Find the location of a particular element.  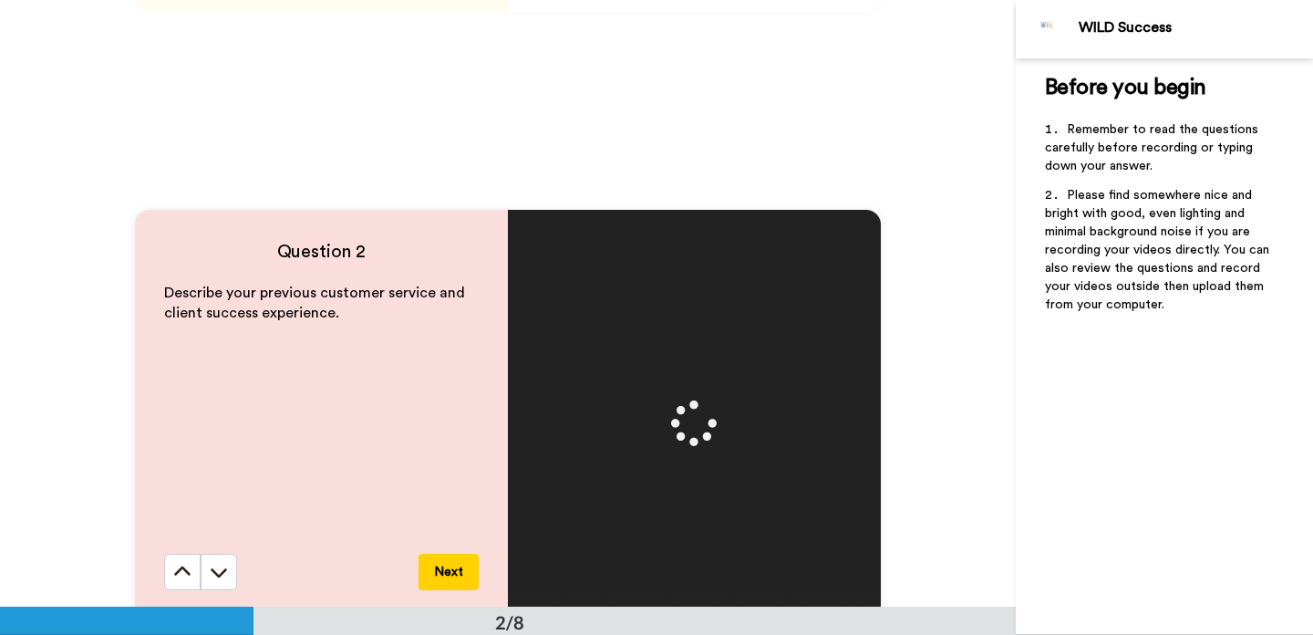

h4: Question 2 is located at coordinates (321, 252).